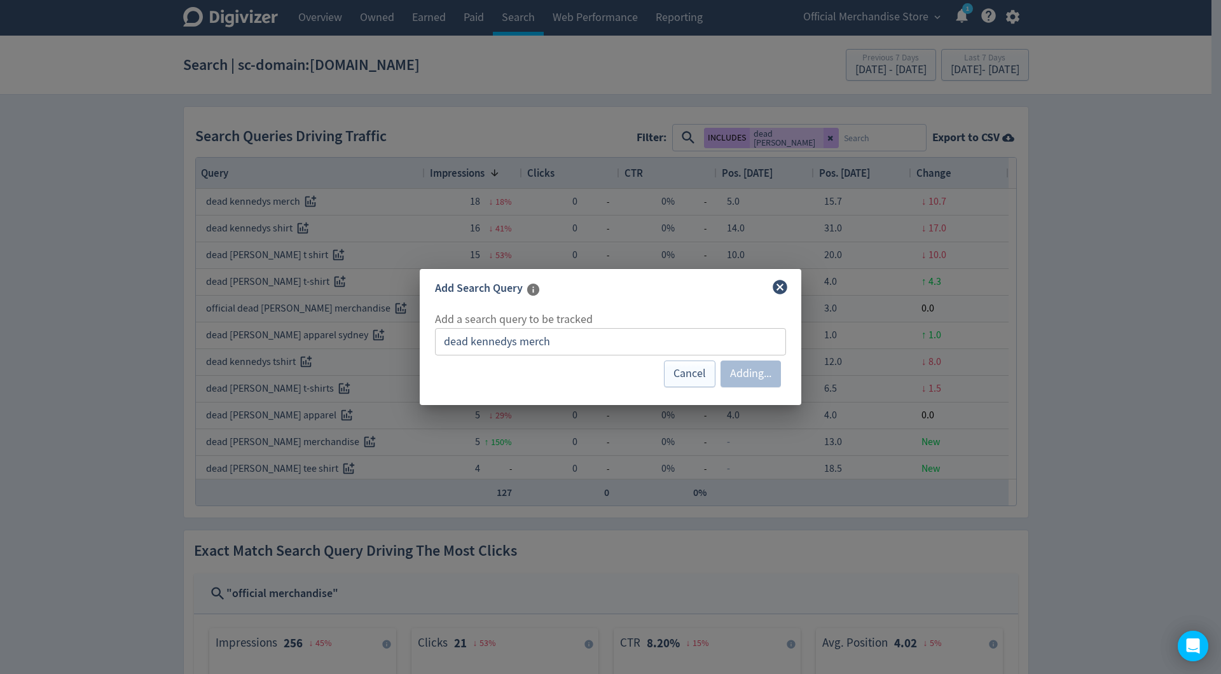 The image size is (1221, 674). Describe the element at coordinates (689, 374) in the screenshot. I see `span: Cancel` at that location.